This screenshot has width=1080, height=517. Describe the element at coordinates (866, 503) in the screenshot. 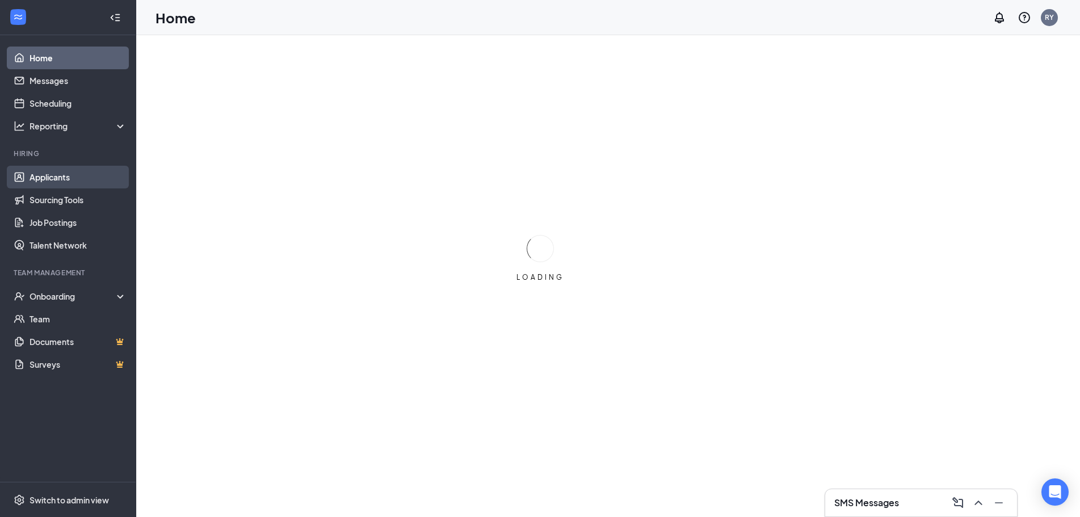

I see `h3: SMS Messages` at that location.